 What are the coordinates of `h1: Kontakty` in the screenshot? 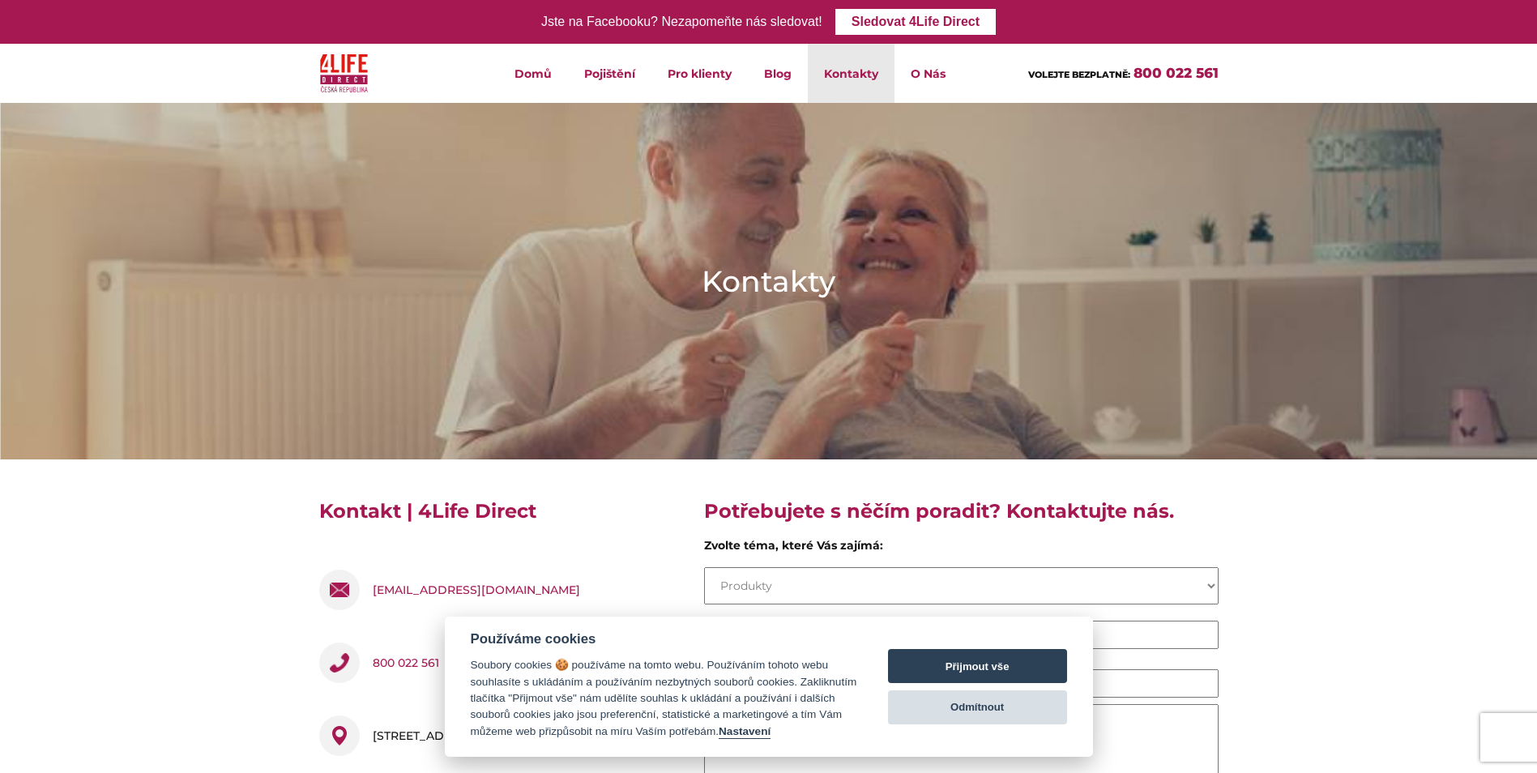 It's located at (768, 281).